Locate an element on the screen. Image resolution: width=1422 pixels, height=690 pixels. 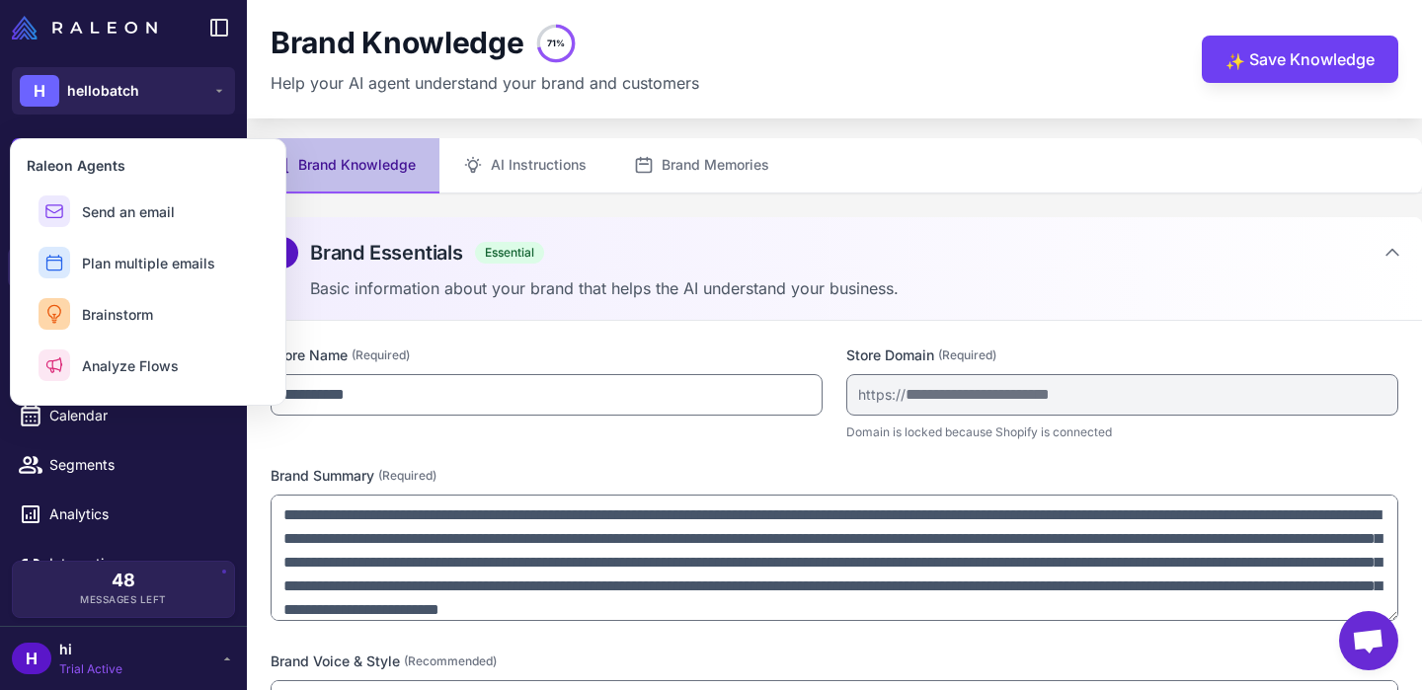
label: Brand Voice & Style is located at coordinates (835, 662).